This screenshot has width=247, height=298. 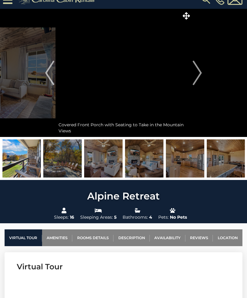 What do you see at coordinates (123, 266) in the screenshot?
I see `h3: Virtual Tour` at bounding box center [123, 266].